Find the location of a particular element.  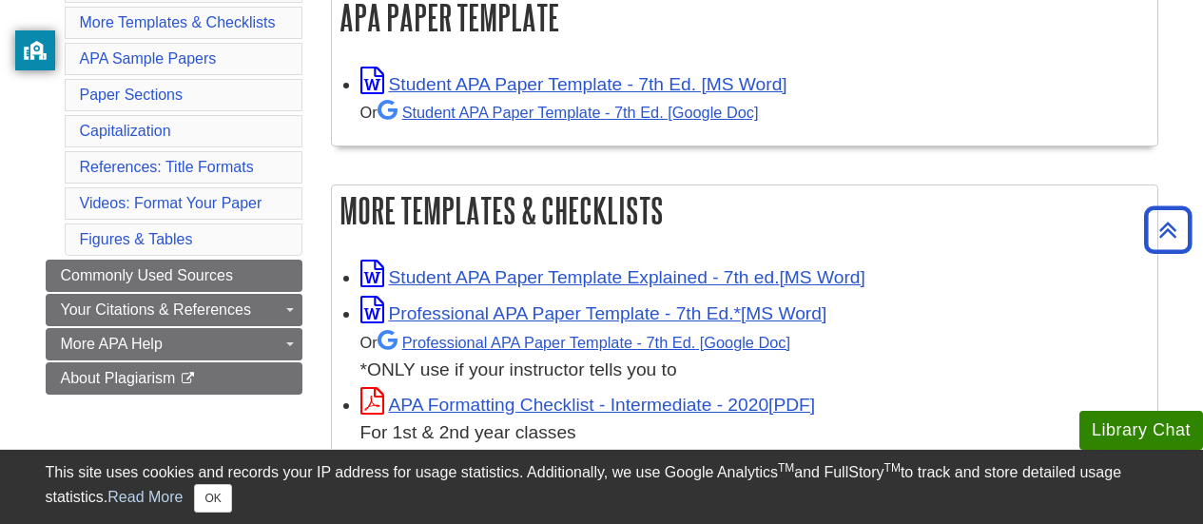

a: About Plagiarism is located at coordinates (174, 379).